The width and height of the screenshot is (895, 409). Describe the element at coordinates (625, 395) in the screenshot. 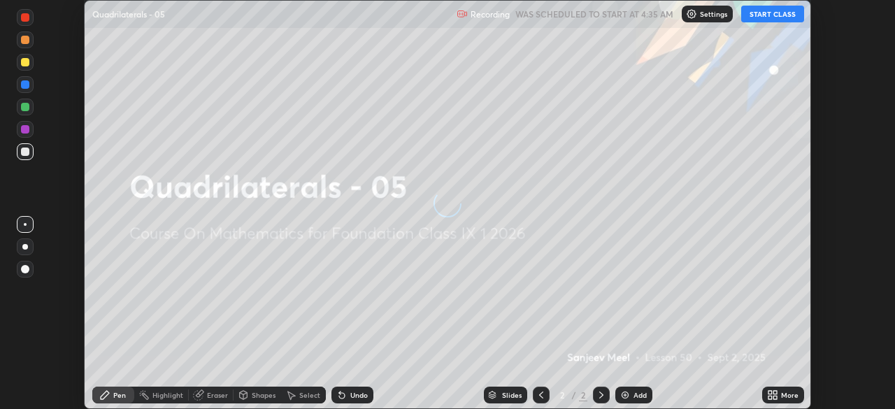

I see `img: add-slide-button` at that location.